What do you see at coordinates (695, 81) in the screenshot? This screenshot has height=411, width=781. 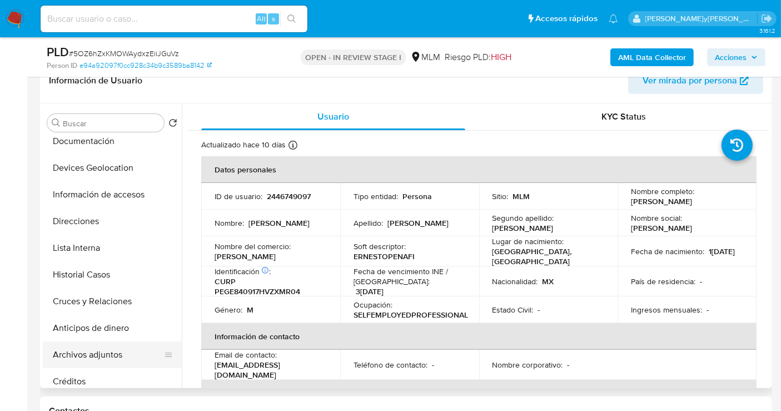 I see `button: Ver mirada por persona` at bounding box center [695, 81].